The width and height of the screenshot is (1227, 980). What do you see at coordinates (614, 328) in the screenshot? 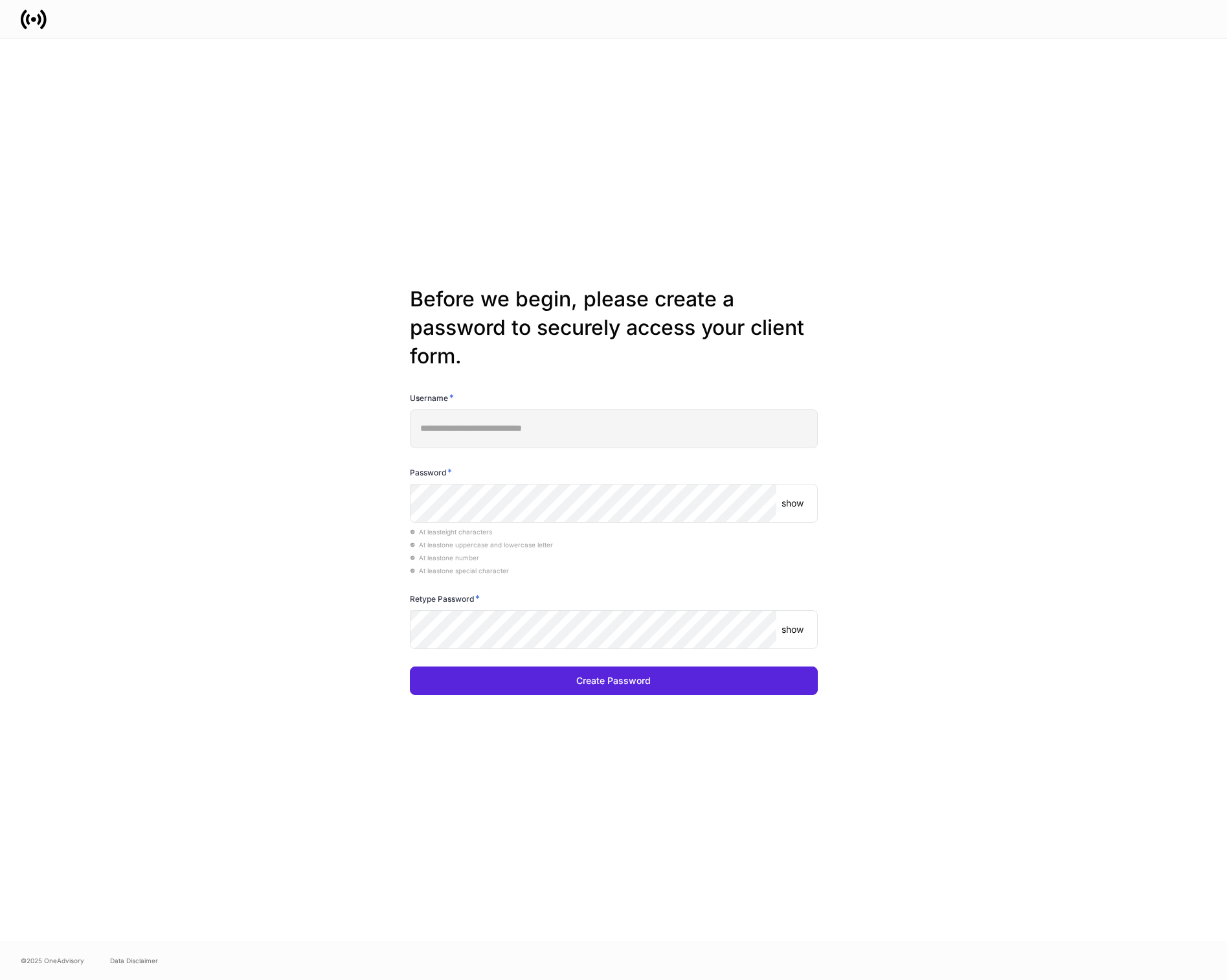
I see `h2: Before we begin, please create a password to securely access your client form.` at bounding box center [614, 328].